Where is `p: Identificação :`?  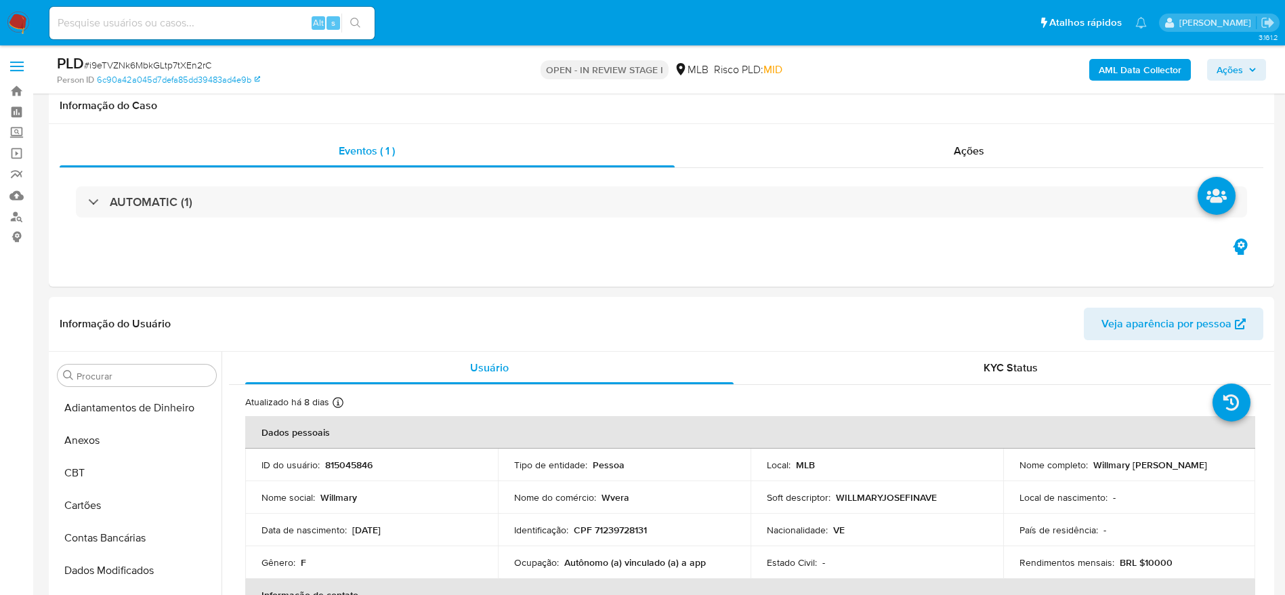 p: Identificação : is located at coordinates (541, 530).